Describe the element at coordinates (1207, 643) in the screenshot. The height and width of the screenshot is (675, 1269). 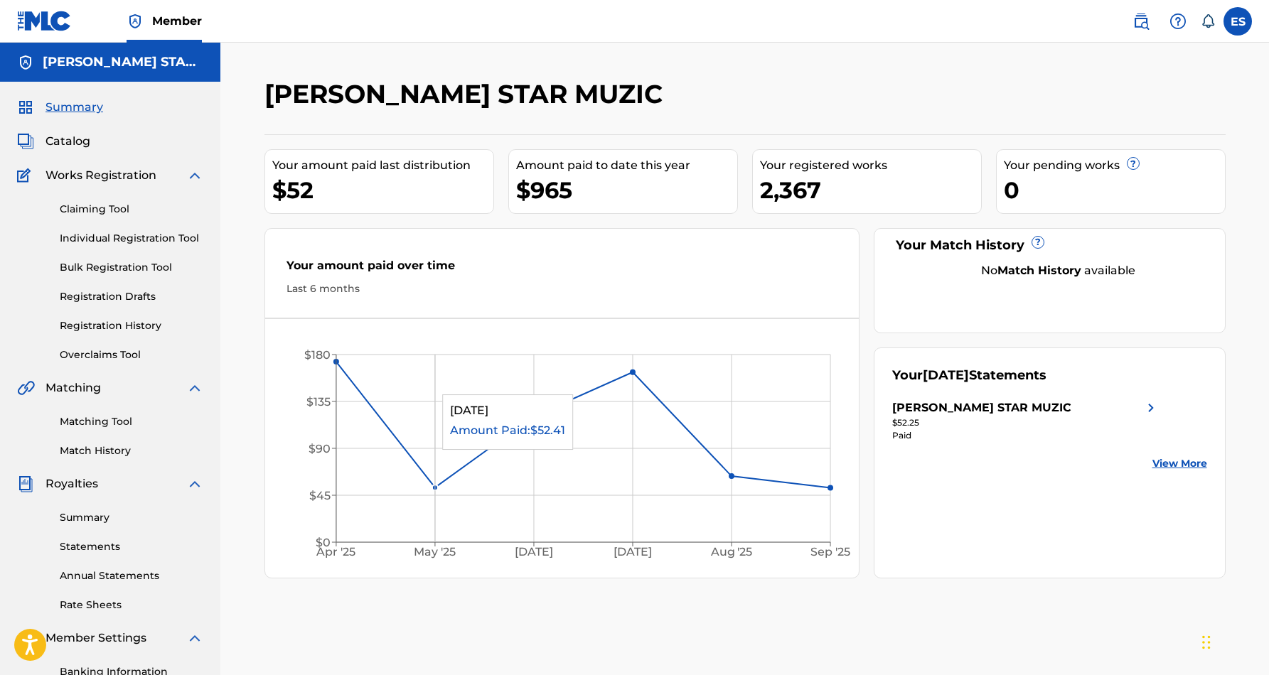
I see `div: Drag` at that location.